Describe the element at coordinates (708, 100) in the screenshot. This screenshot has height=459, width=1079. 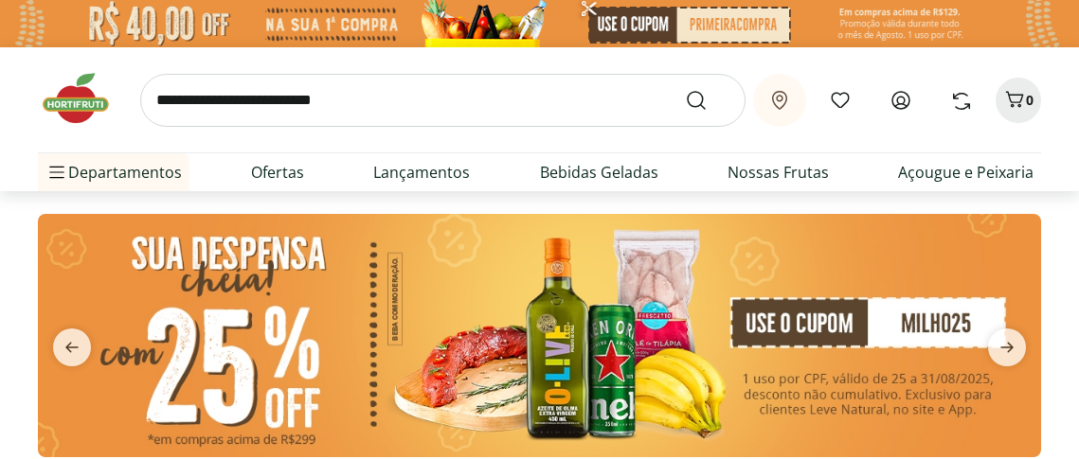
I see `button: Submit Search` at that location.